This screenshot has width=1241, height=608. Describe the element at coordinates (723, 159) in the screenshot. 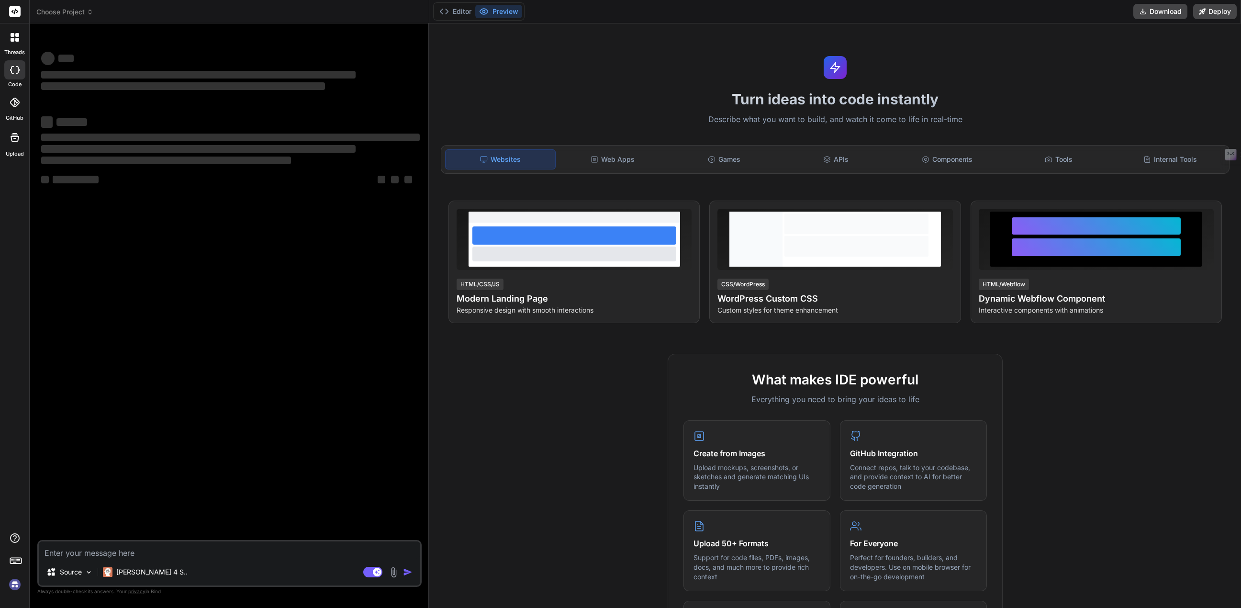

I see `div: Games` at that location.